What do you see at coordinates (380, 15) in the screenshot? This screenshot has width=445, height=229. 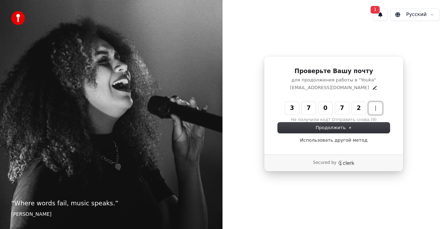 I see `button: 1` at bounding box center [380, 15].